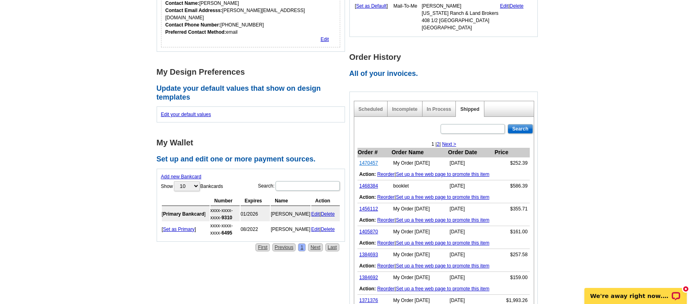 This screenshot has width=692, height=304. I want to click on th: Expires, so click(255, 201).